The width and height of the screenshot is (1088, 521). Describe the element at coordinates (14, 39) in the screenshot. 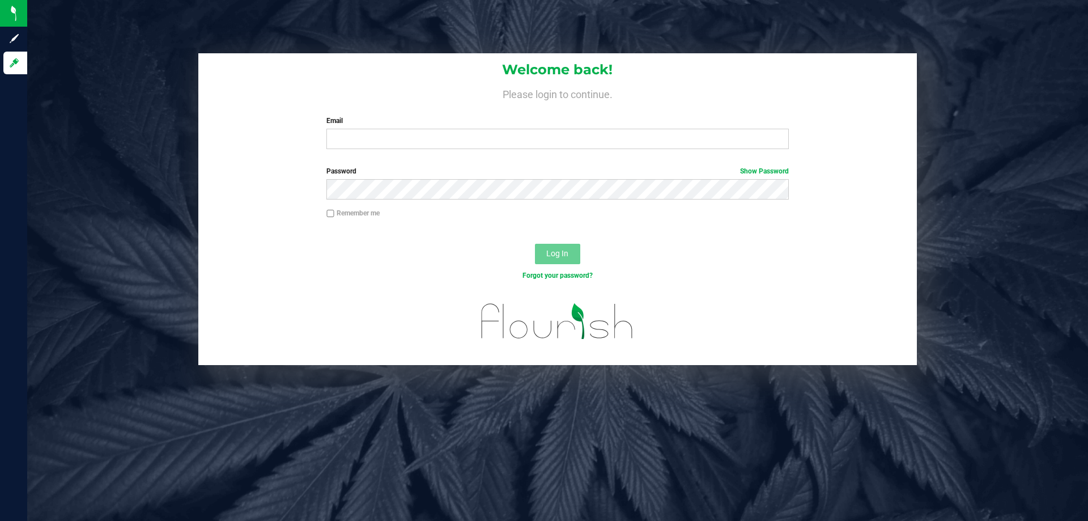

I see `inline-svg: Sign up` at that location.